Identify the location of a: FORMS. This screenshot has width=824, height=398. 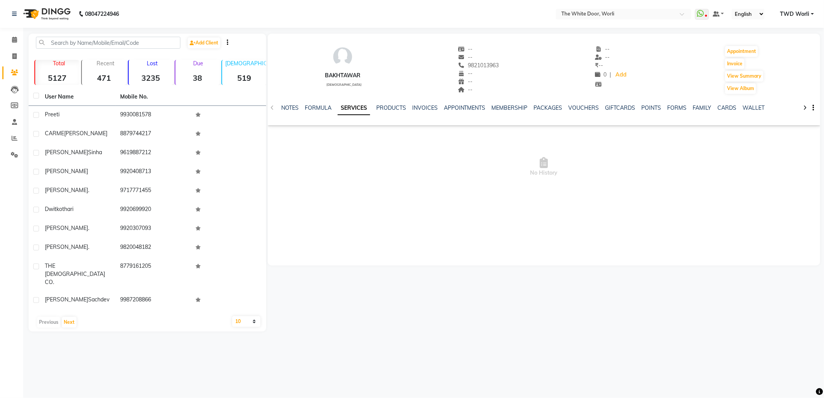
(677, 108).